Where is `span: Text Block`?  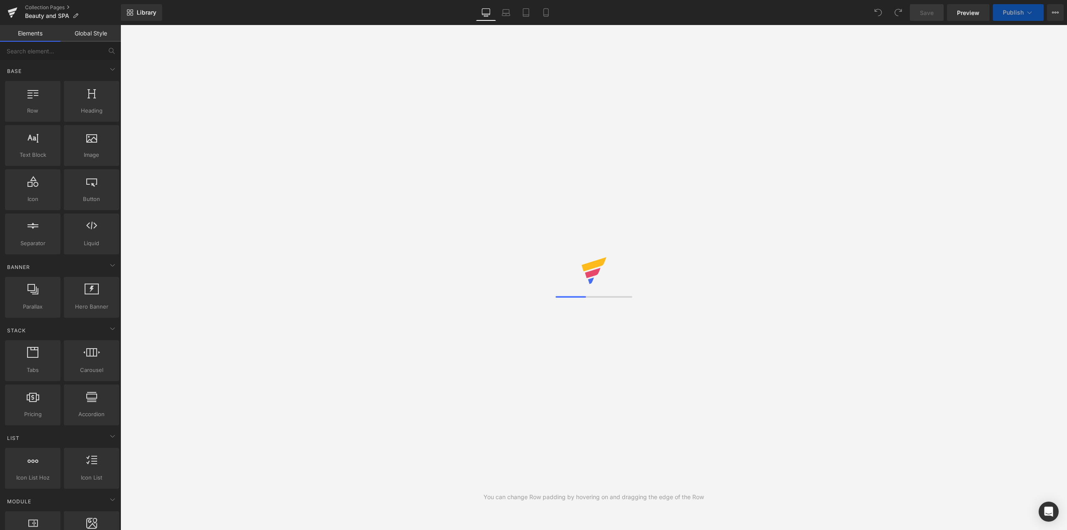 span: Text Block is located at coordinates (33, 155).